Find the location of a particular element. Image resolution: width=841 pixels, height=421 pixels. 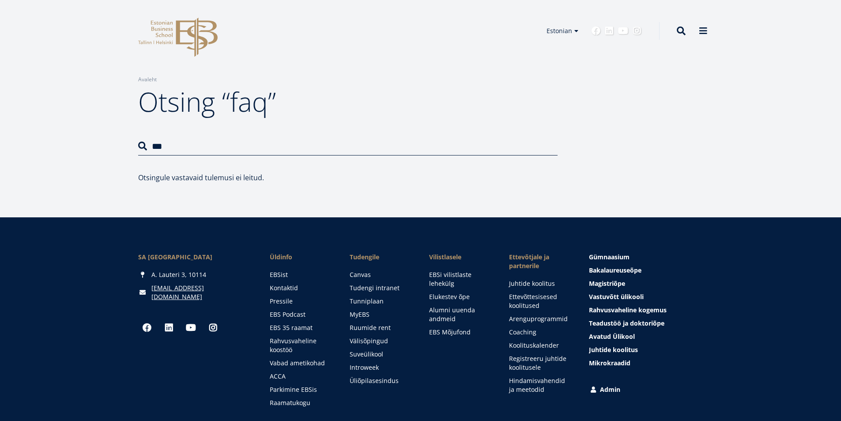

a: Tudengile is located at coordinates (380, 257).